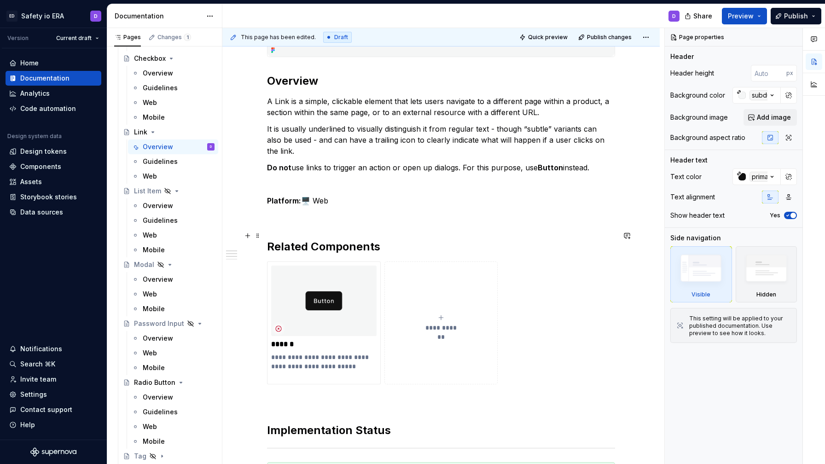 The height and width of the screenshot is (464, 825). I want to click on div: Notifications, so click(41, 349).